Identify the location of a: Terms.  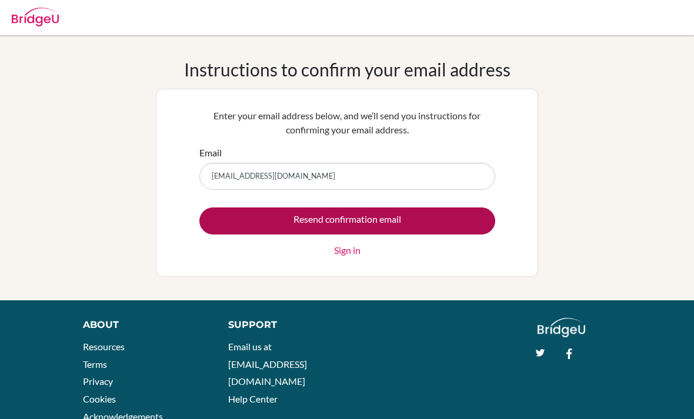
(95, 364).